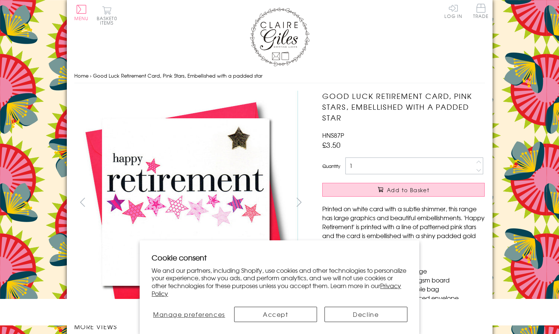 The height and width of the screenshot is (334, 559). What do you see at coordinates (189, 314) in the screenshot?
I see `button: Manage preferences` at bounding box center [189, 314].